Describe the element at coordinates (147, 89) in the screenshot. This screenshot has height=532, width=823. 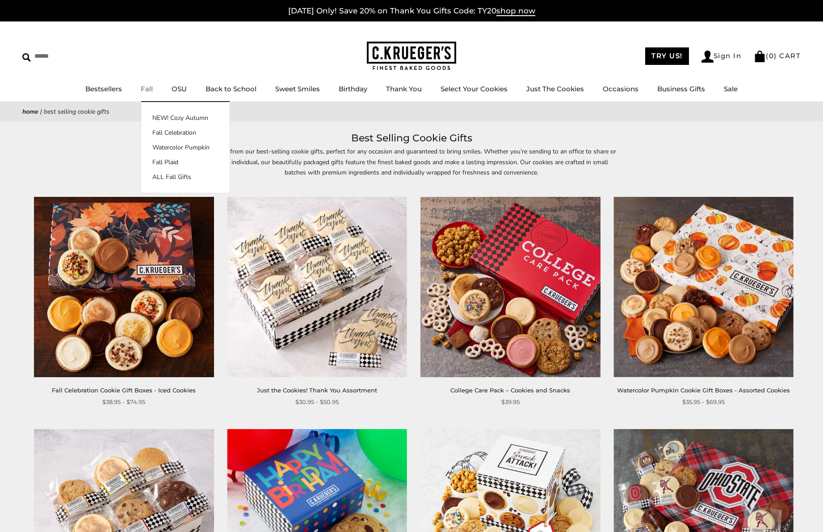
I see `a: Fall` at that location.